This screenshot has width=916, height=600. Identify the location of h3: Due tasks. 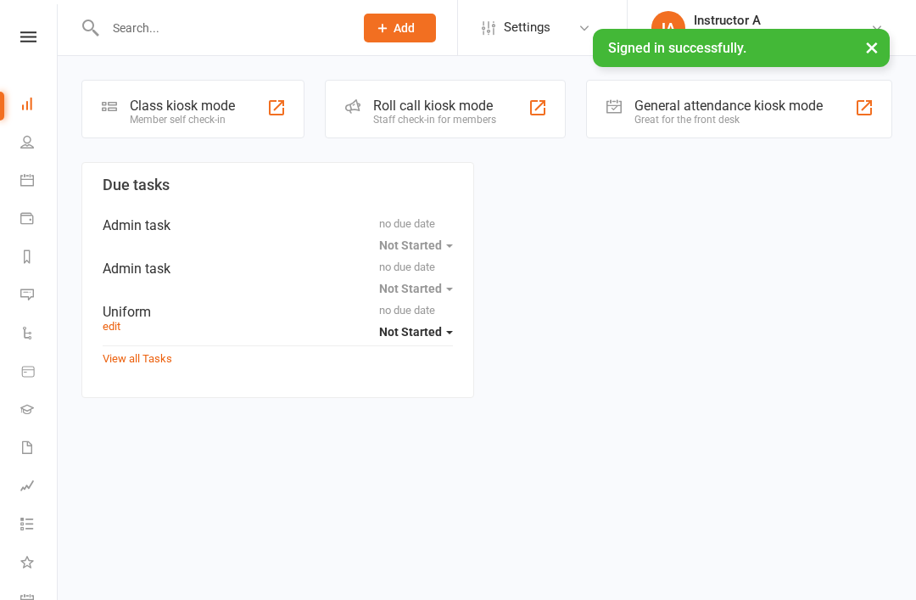
(277, 185).